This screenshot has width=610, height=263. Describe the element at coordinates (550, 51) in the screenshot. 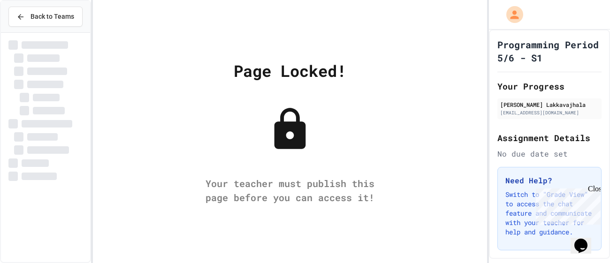

I see `h1: Programming Period 5/6 - S1` at that location.